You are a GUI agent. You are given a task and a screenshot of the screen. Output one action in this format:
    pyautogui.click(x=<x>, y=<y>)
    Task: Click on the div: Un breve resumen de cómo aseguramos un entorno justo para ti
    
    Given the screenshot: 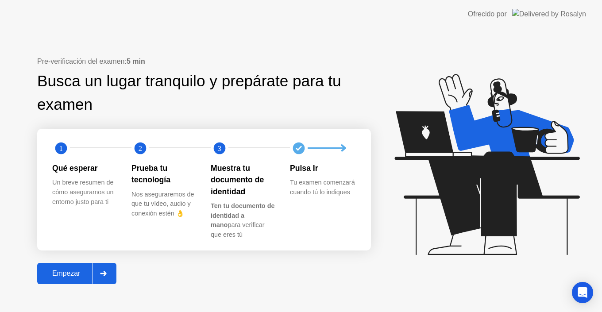 What is the action you would take?
    pyautogui.click(x=85, y=192)
    